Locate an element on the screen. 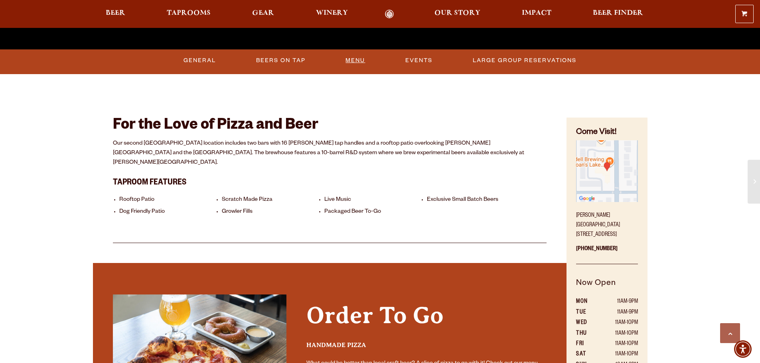 Image resolution: width=760 pixels, height=363 pixels. a: Odell Home is located at coordinates (389, 14).